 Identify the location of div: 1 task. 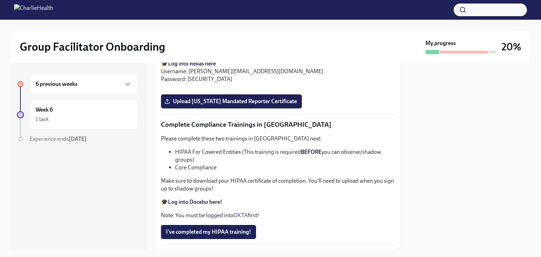
(42, 119).